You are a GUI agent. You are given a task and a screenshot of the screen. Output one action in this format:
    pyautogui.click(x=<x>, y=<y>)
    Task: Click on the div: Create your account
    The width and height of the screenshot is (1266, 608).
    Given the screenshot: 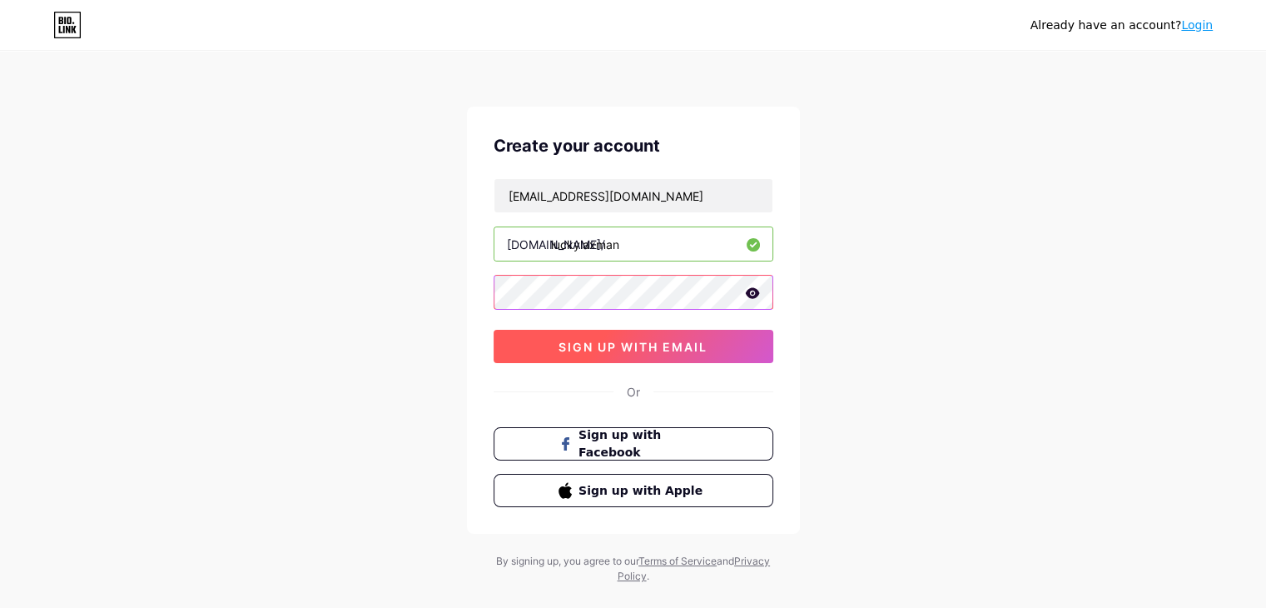 What is the action you would take?
    pyautogui.click(x=633, y=146)
    